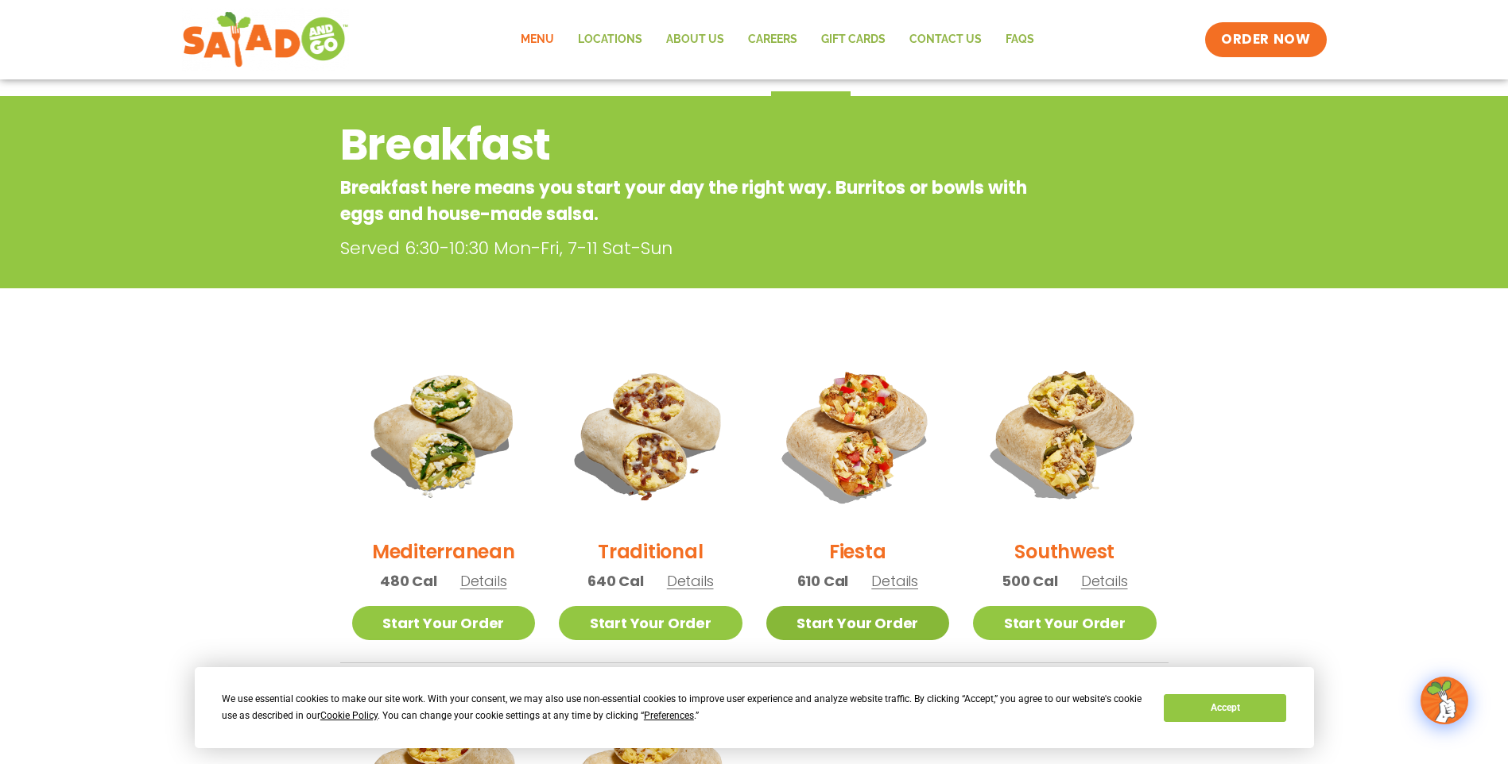  Describe the element at coordinates (443, 552) in the screenshot. I see `h2: Mediterranean` at that location.